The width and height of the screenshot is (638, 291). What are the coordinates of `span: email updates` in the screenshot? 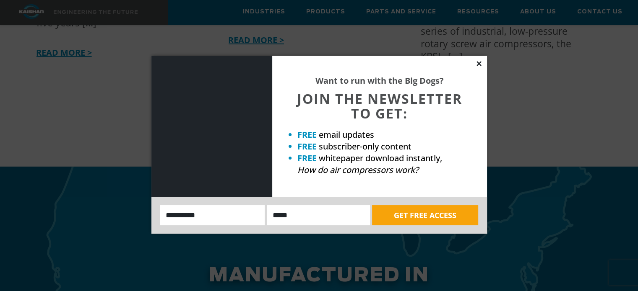 It's located at (346, 135).